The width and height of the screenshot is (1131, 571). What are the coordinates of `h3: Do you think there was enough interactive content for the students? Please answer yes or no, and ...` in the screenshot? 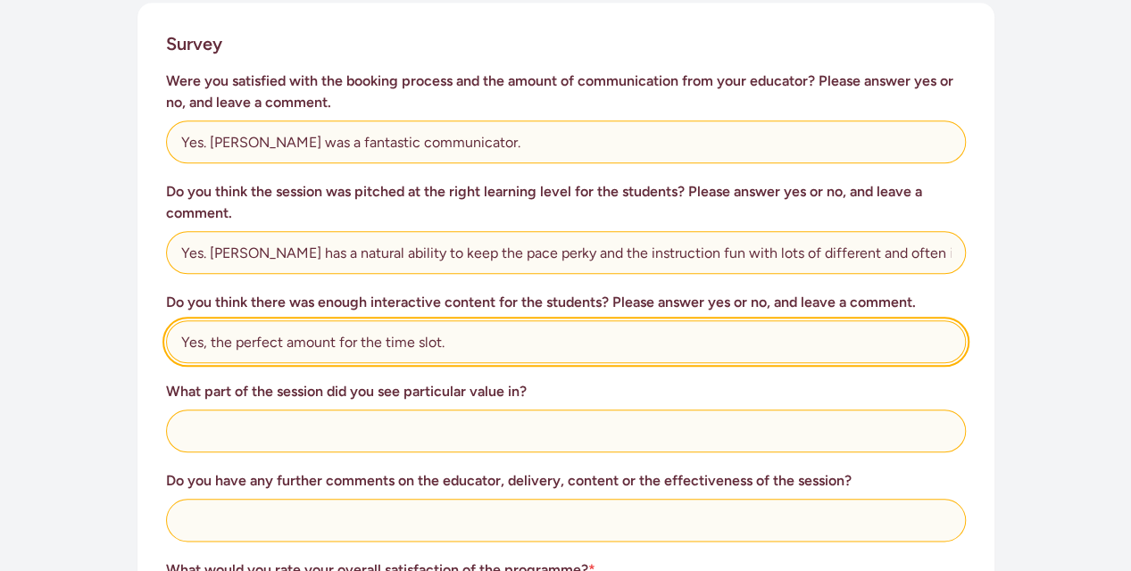 It's located at (566, 303).